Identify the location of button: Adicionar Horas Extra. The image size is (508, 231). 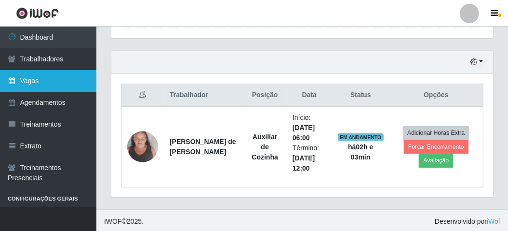
(436, 133).